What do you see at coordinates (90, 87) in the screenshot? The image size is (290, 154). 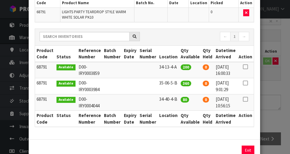 I see `td: D00-IRY0003984` at bounding box center [90, 87].